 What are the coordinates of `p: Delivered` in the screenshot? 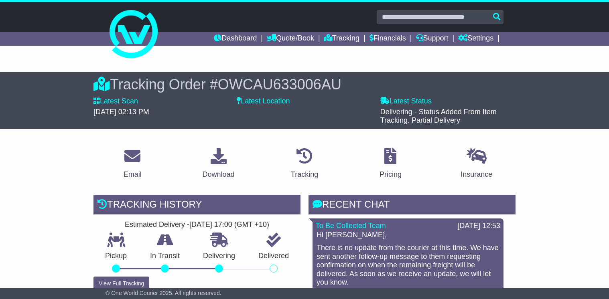 It's located at (274, 256).